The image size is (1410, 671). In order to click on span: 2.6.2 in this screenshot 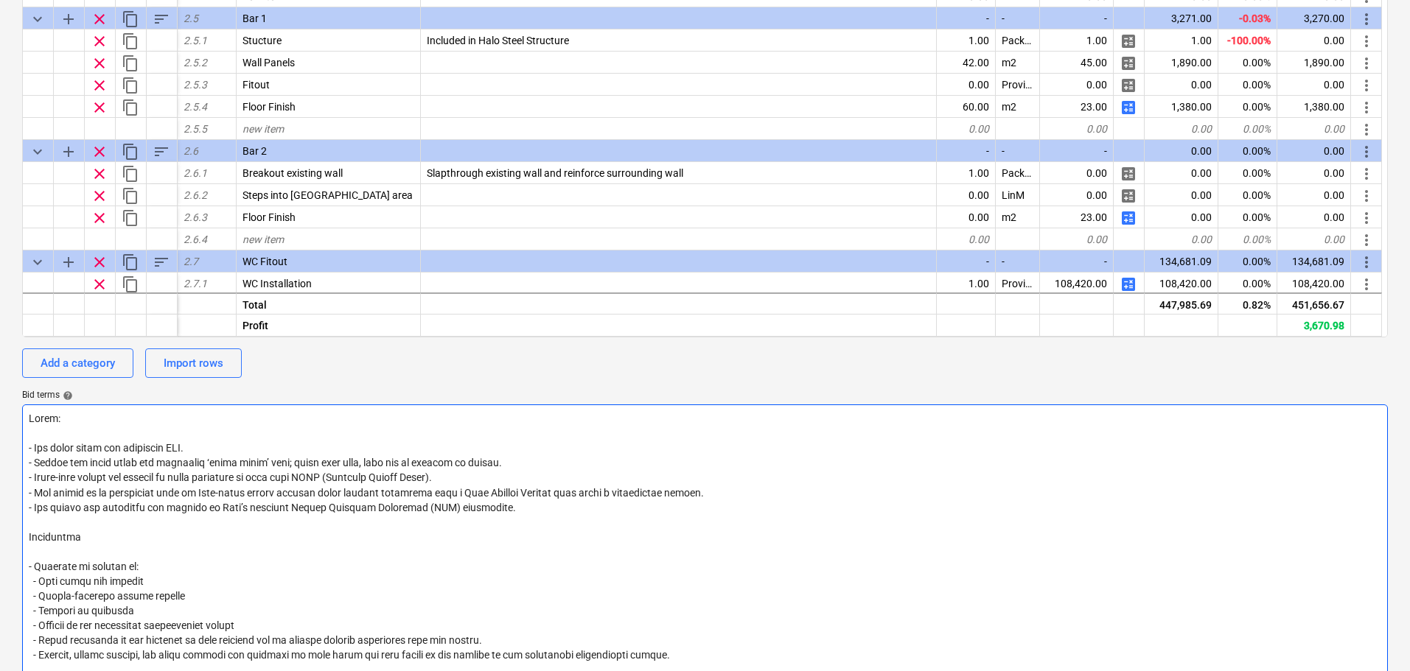, I will do `click(195, 195)`.